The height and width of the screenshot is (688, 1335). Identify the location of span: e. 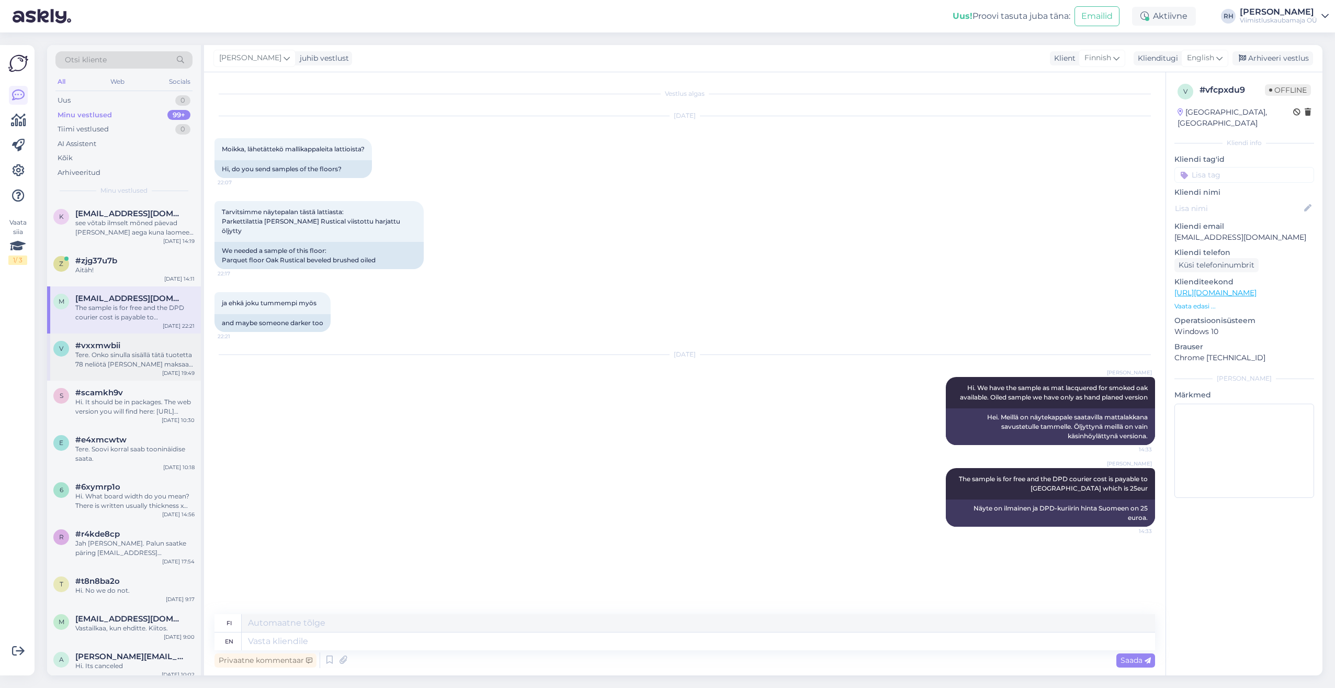
(61, 442).